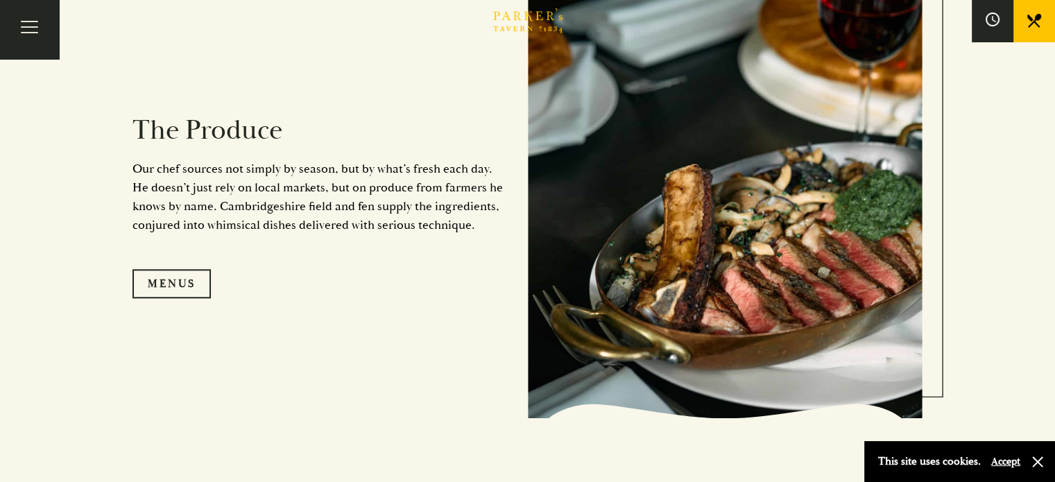 This screenshot has width=1055, height=482. Describe the element at coordinates (1038, 462) in the screenshot. I see `button: Close and accept` at that location.